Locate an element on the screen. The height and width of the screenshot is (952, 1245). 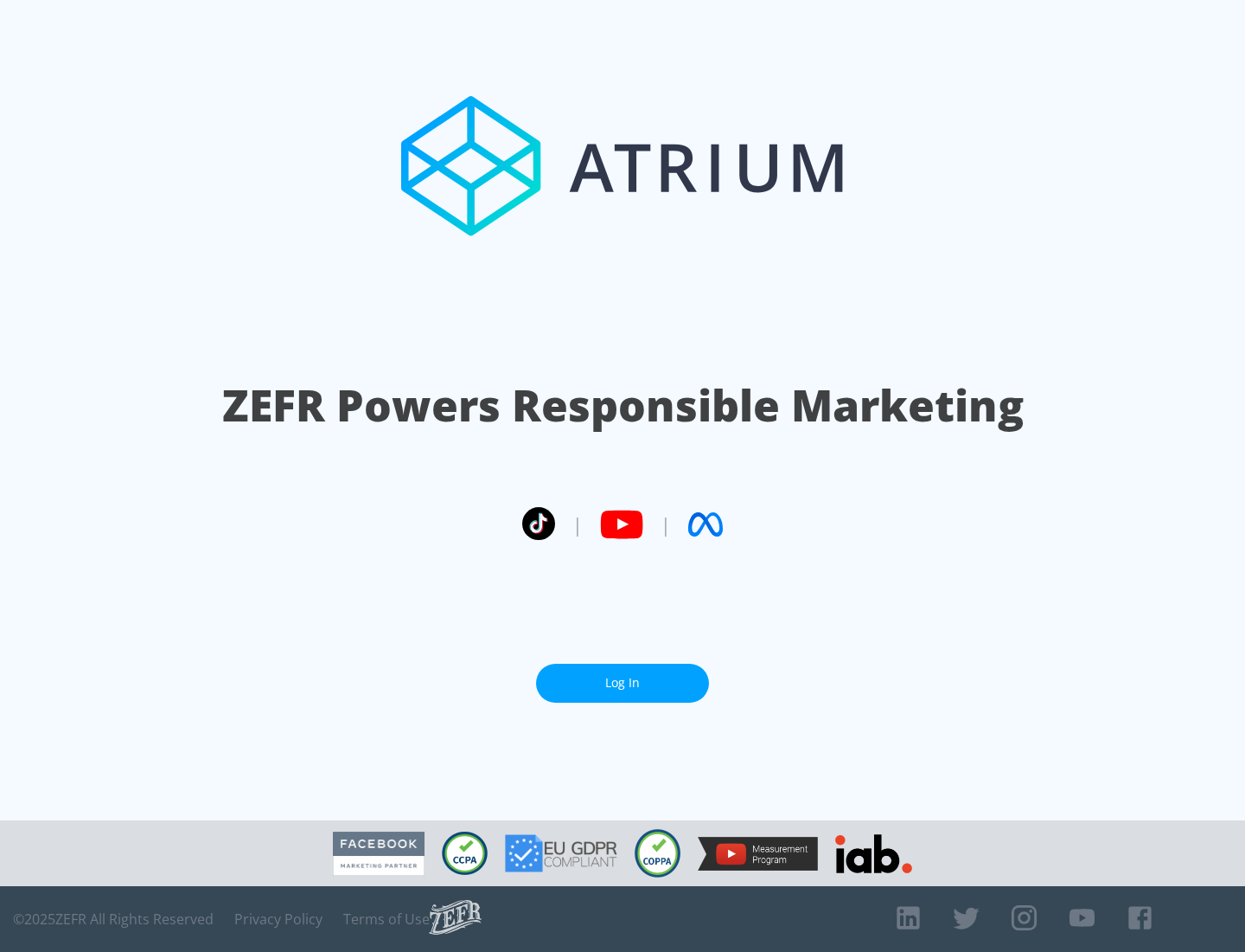
span: © 2025 ZEFR All Rights Reserved is located at coordinates (113, 918).